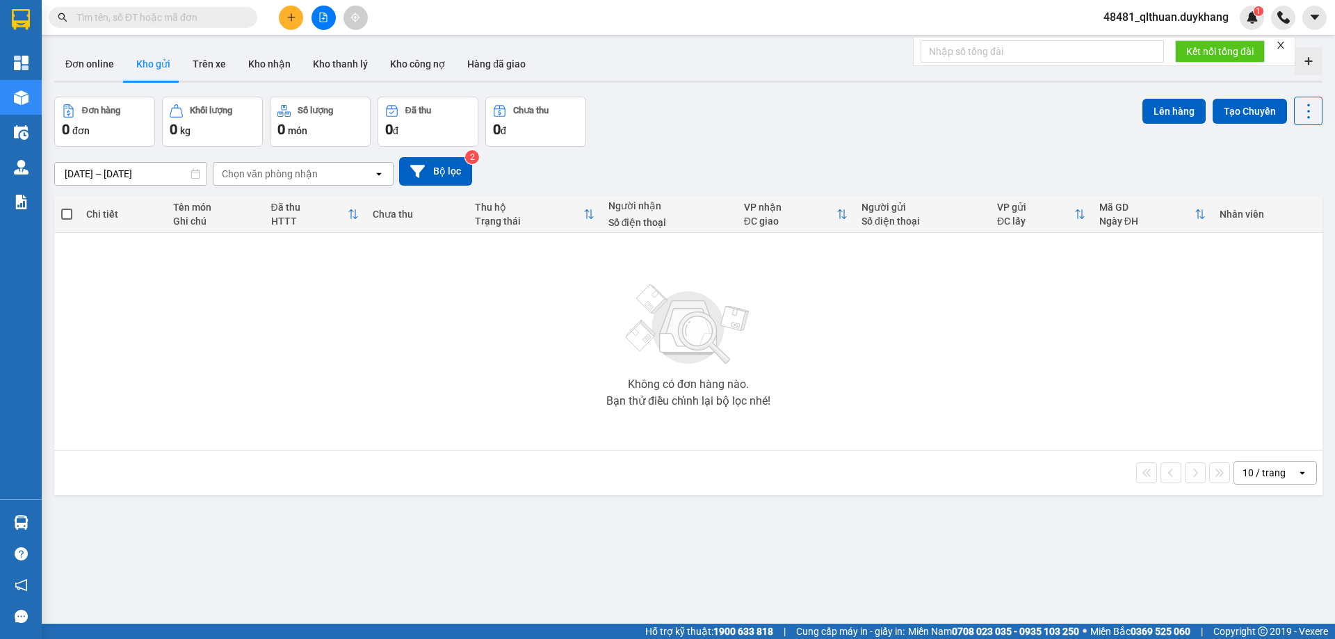  I want to click on span: Kết nối tổng đài, so click(1220, 51).